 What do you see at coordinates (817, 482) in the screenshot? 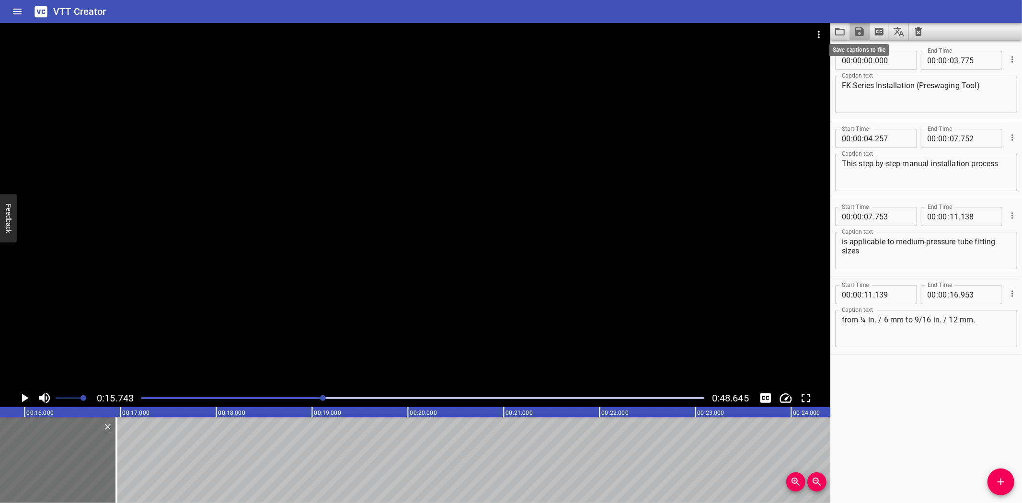
I see `button: Zoom Out` at bounding box center [817, 482].